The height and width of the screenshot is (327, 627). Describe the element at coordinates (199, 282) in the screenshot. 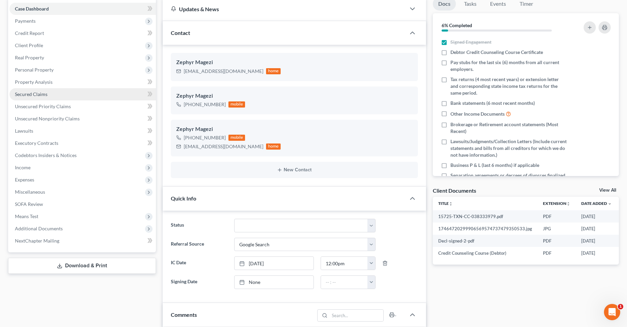

I see `label: Signing Date` at that location.